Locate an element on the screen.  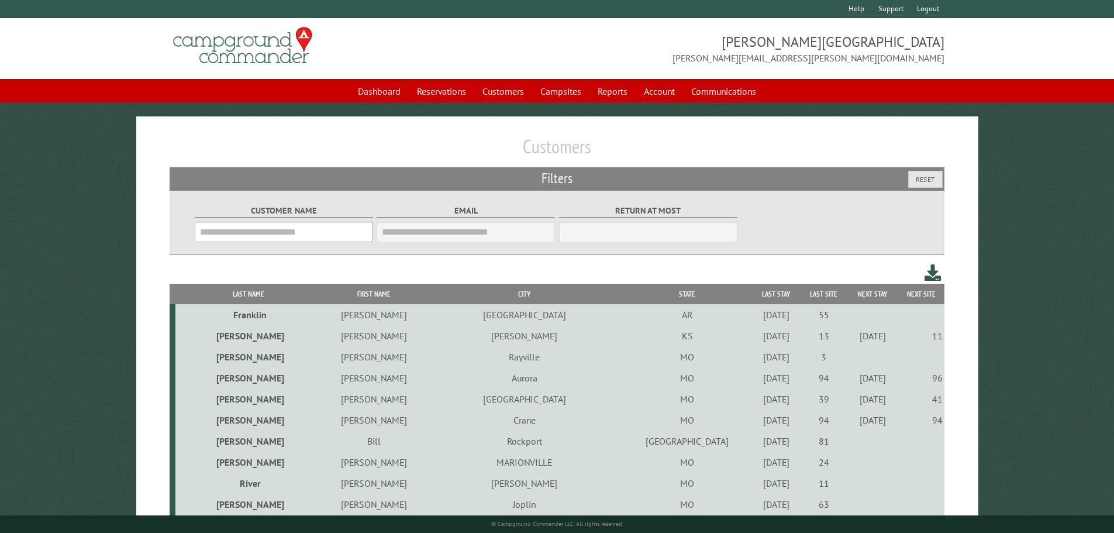
td: Rockport is located at coordinates (525, 441).